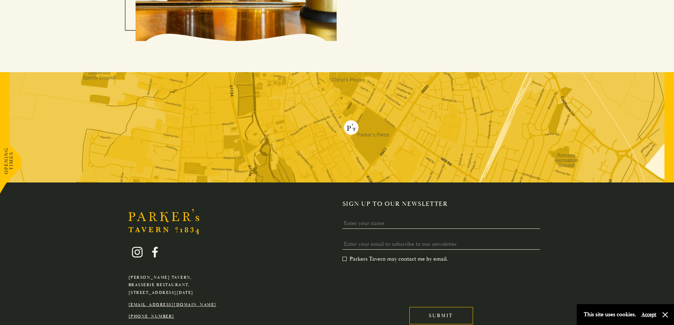  What do you see at coordinates (337, 127) in the screenshot?
I see `img: map` at bounding box center [337, 127].